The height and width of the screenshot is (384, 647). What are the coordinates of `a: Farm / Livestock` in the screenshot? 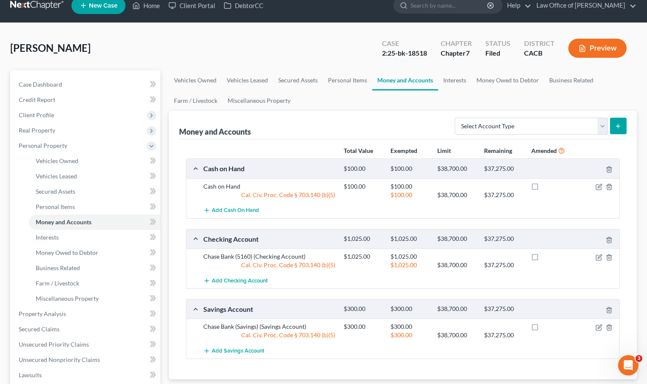 It's located at (94, 284).